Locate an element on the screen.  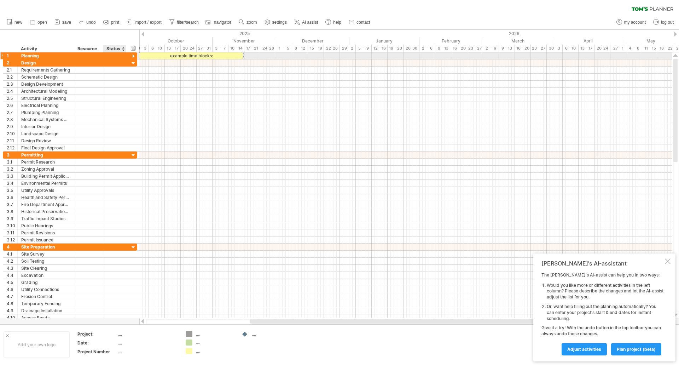
div: Erosion Control is located at coordinates (46, 296).